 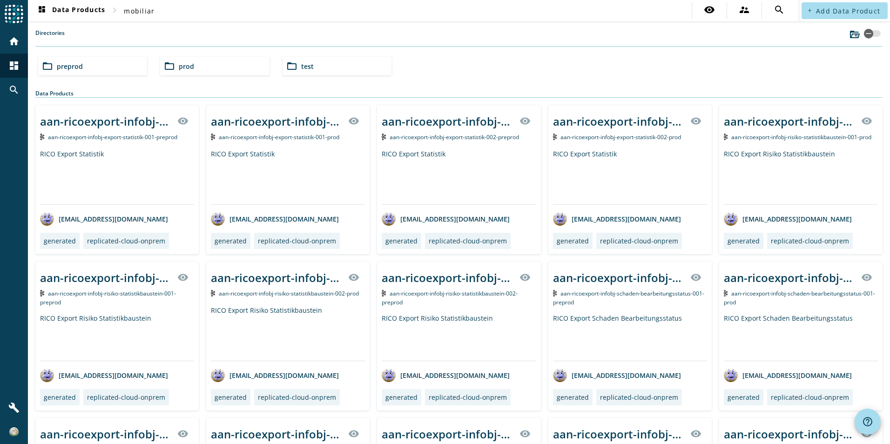 I want to click on span: mobiliar, so click(x=139, y=11).